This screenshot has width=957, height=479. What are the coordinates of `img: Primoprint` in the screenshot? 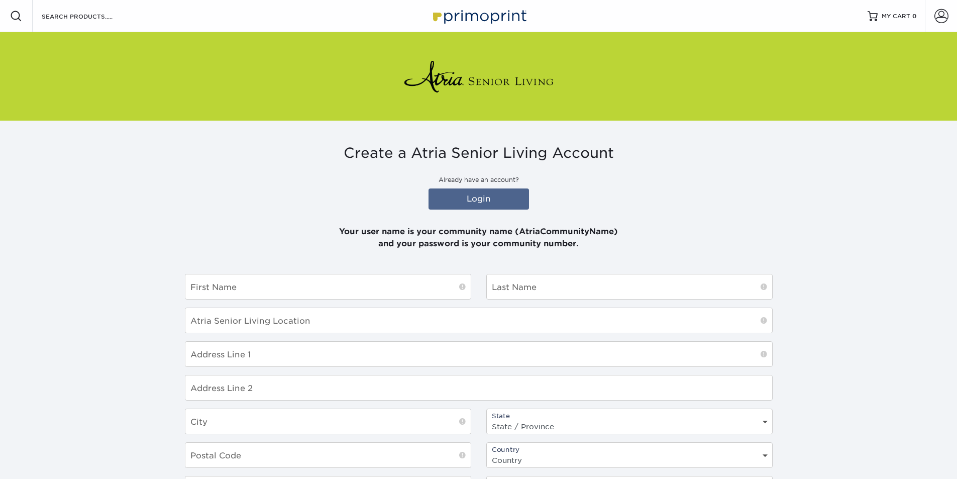 It's located at (479, 16).